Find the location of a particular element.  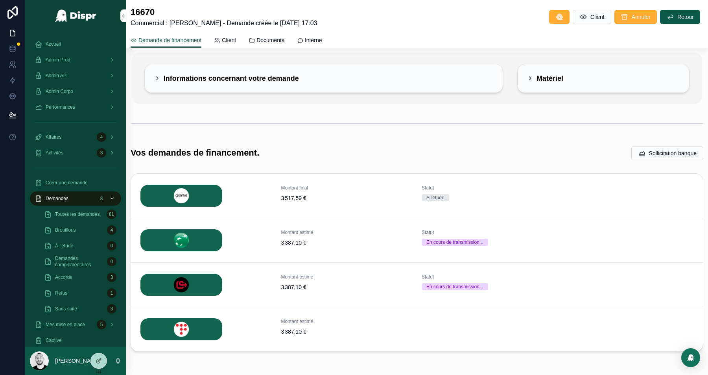

span: Affaires is located at coordinates (54, 137).